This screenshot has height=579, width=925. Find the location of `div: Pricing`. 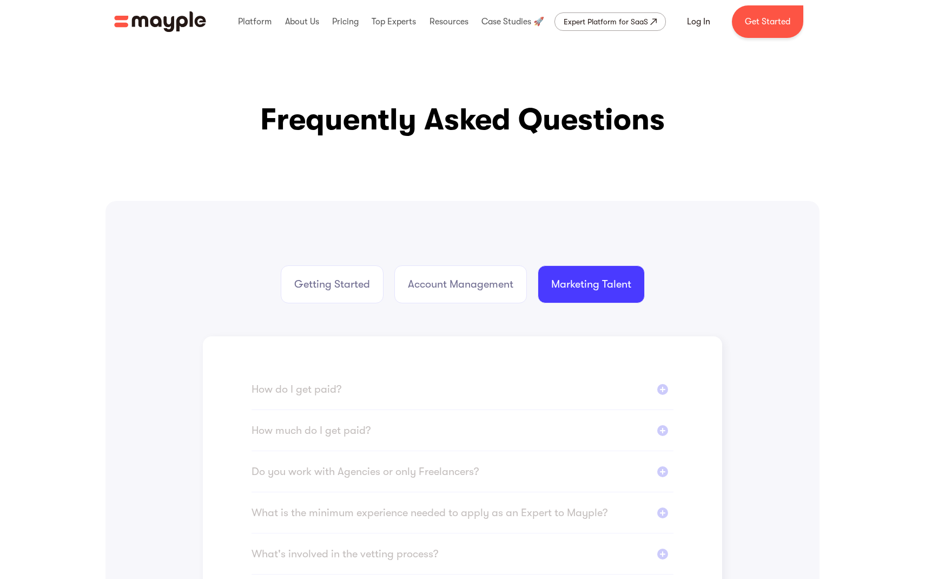

div: Pricing is located at coordinates (345, 22).